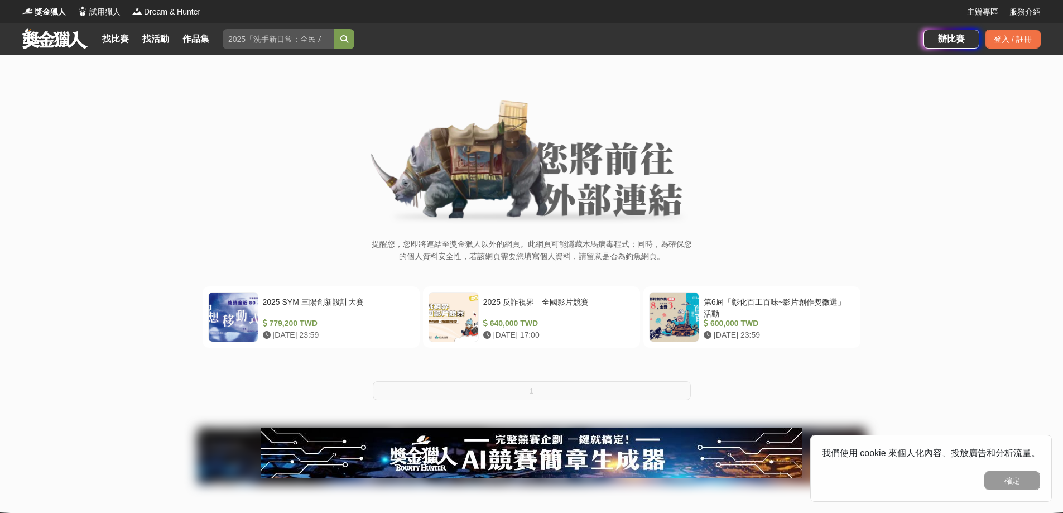  I want to click on div: 辦比賽, so click(951, 39).